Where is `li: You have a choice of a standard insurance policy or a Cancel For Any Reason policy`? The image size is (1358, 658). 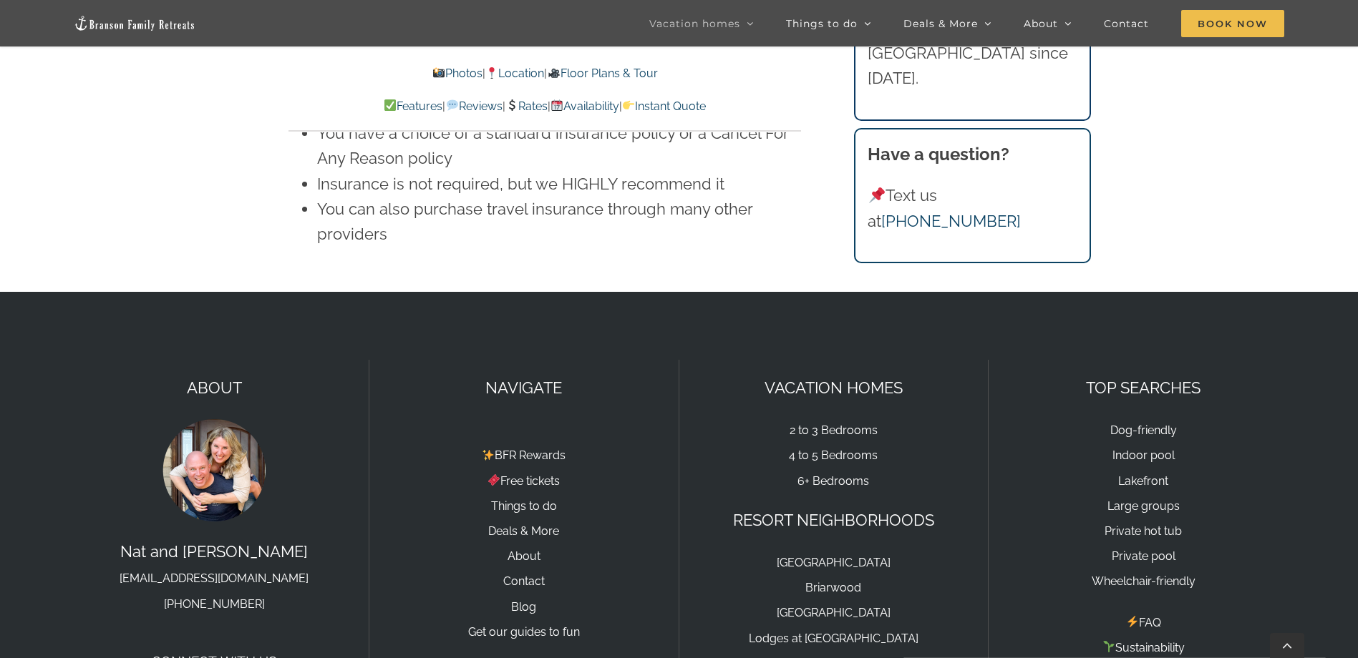
li: You have a choice of a standard insurance policy or a Cancel For Any Reason policy is located at coordinates (559, 146).